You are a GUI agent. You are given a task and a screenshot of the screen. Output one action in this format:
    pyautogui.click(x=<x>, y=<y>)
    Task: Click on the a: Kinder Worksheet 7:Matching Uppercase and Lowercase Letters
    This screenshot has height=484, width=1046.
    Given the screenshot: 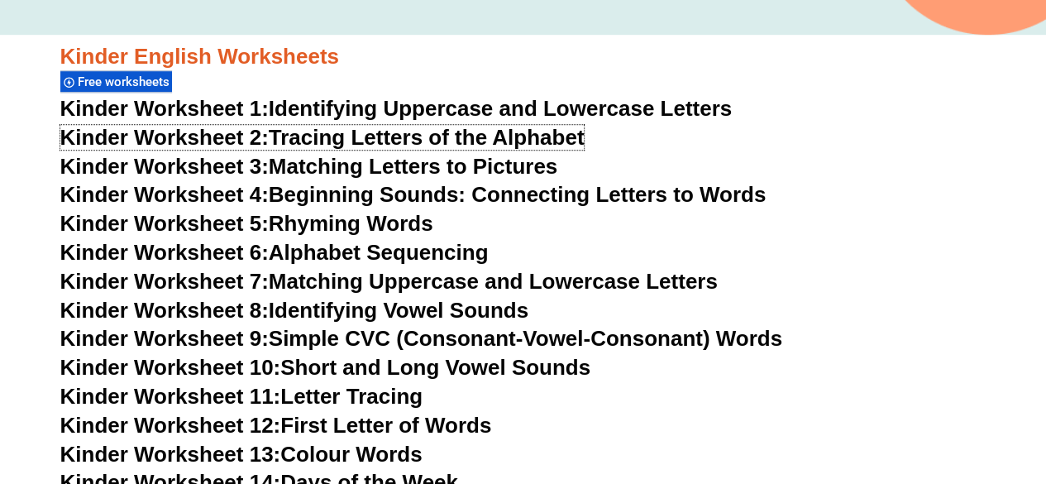 What is the action you would take?
    pyautogui.click(x=389, y=281)
    